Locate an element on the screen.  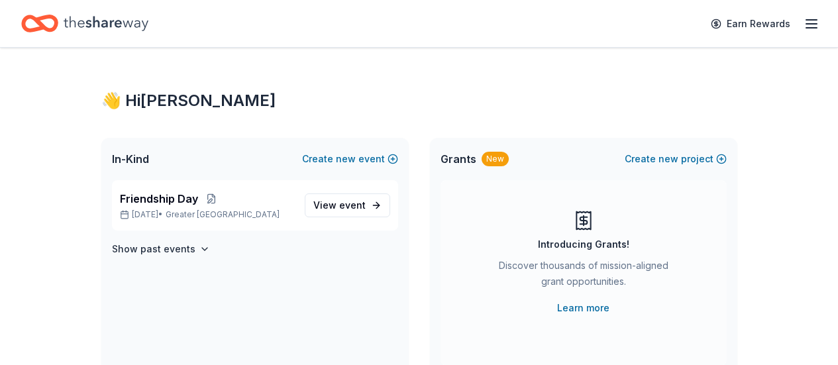
div: Discover thousands of mission-aligned grant opportunities. is located at coordinates (584, 276).